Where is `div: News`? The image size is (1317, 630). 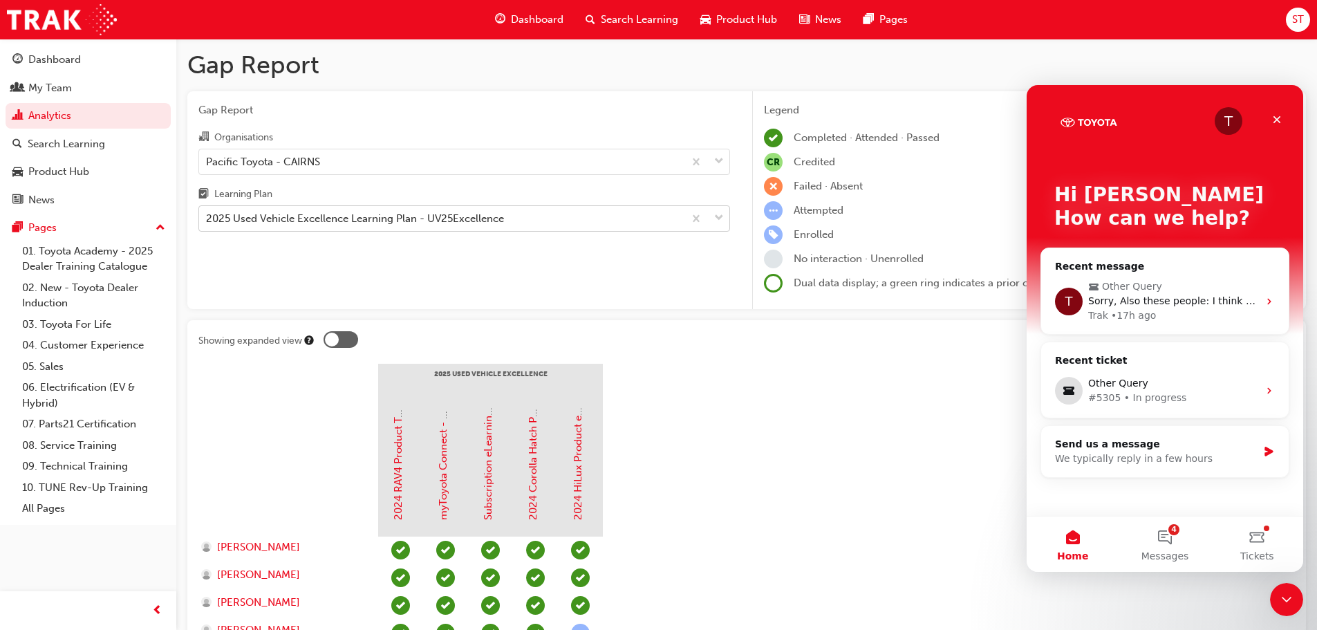 div: News is located at coordinates (41, 200).